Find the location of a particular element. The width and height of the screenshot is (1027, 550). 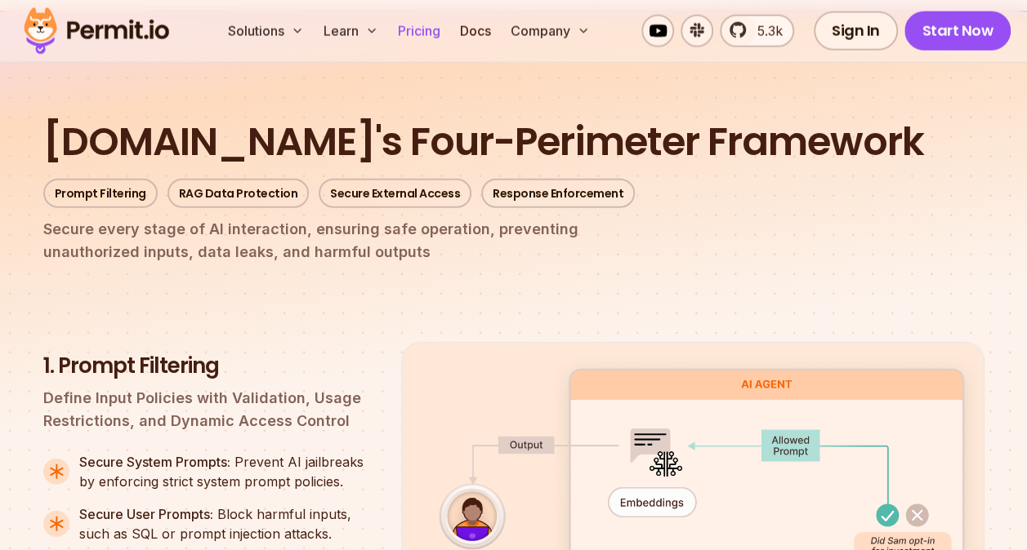

a: 5.3k is located at coordinates (756, 31).